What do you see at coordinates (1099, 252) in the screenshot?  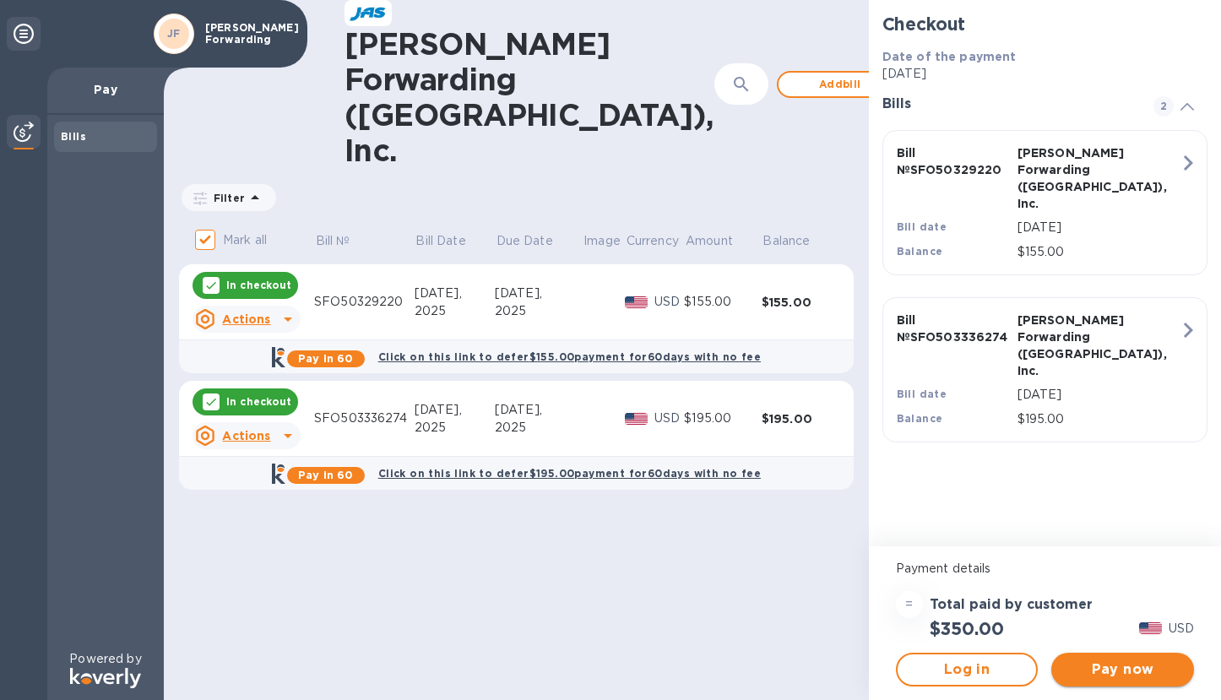 I see `p: $155.00` at bounding box center [1099, 252].